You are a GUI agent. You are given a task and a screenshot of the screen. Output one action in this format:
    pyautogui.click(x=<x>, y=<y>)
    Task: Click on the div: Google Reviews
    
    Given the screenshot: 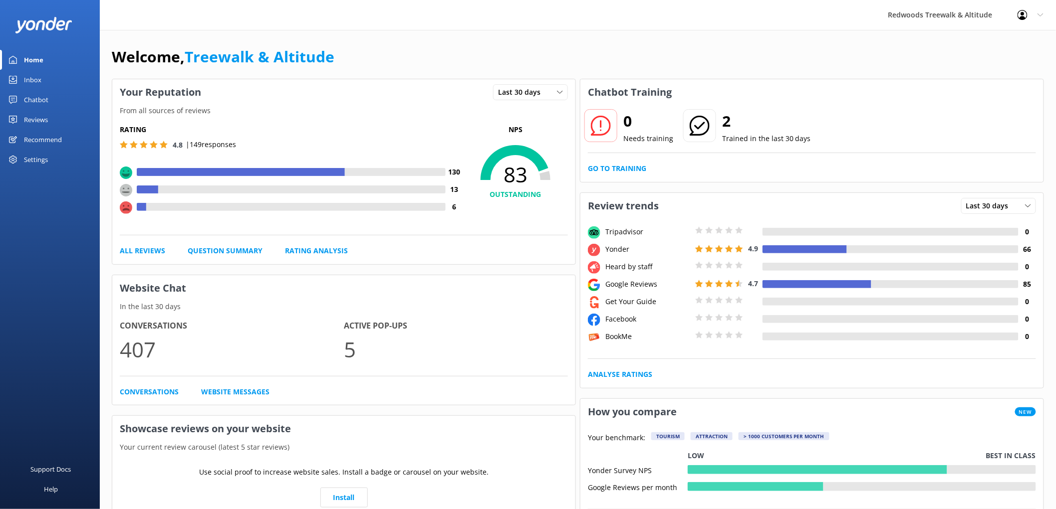 What is the action you would take?
    pyautogui.click(x=647, y=284)
    